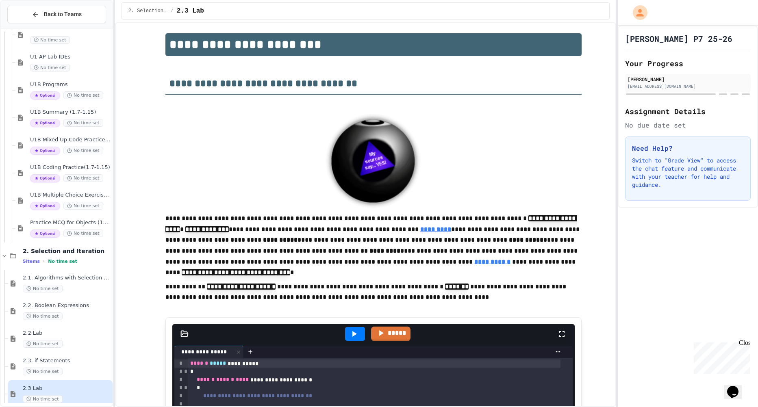 Image resolution: width=758 pixels, height=407 pixels. I want to click on h2: Your Progress, so click(687, 63).